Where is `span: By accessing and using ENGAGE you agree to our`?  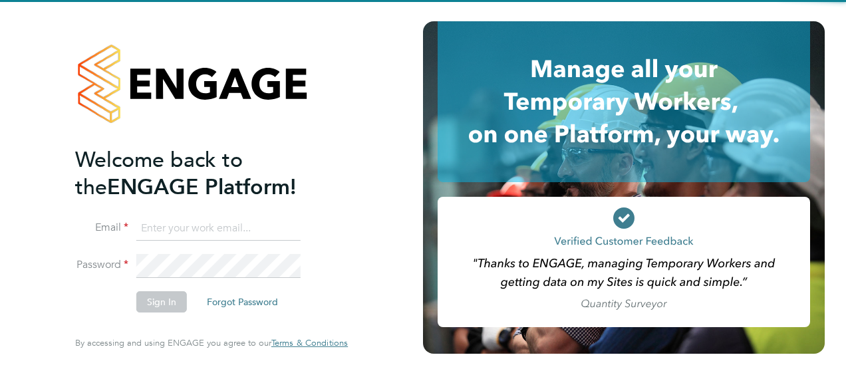 span: By accessing and using ENGAGE you agree to our is located at coordinates (211, 342).